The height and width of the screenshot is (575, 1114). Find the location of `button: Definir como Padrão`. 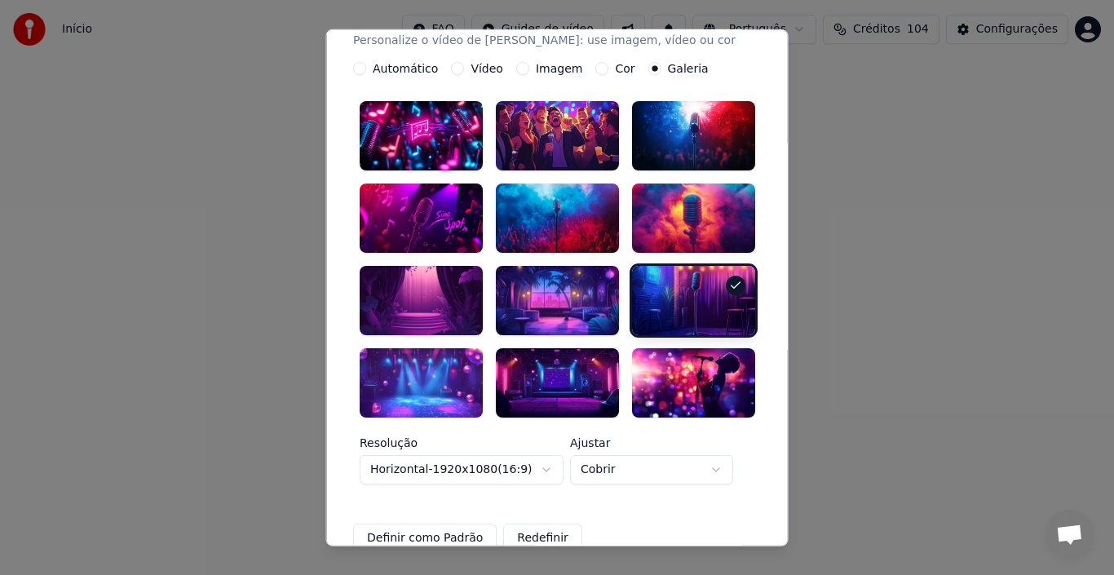

button: Definir como Padrão is located at coordinates (425, 538).